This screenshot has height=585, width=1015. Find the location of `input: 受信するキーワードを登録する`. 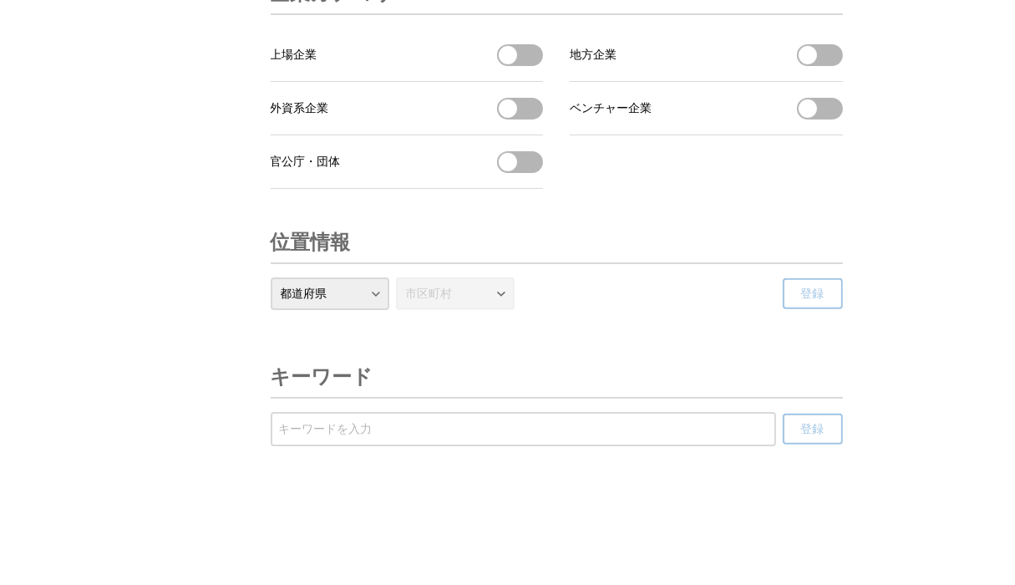

input: 受信するキーワードを登録する is located at coordinates (523, 429).